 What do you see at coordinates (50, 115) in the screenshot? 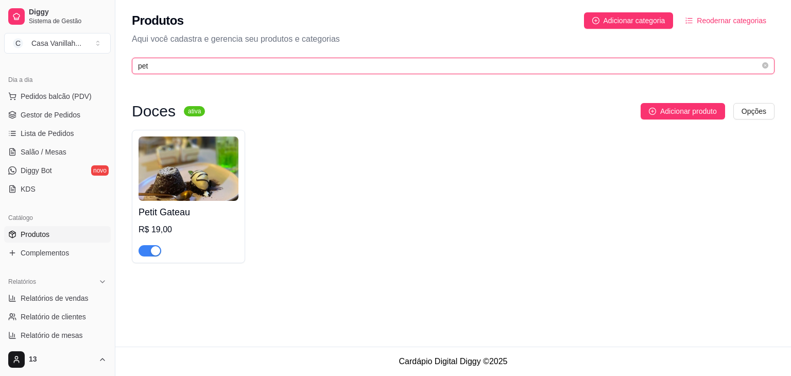
I see `span: Gestor de Pedidos` at bounding box center [50, 115].